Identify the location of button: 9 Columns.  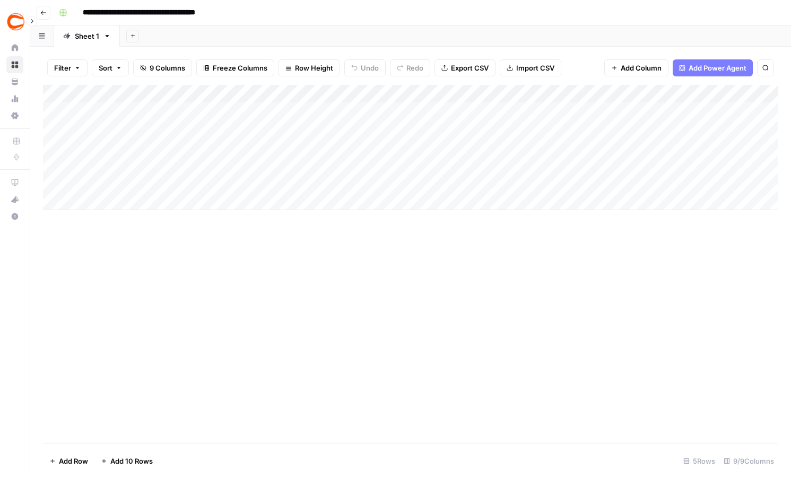
(162, 68).